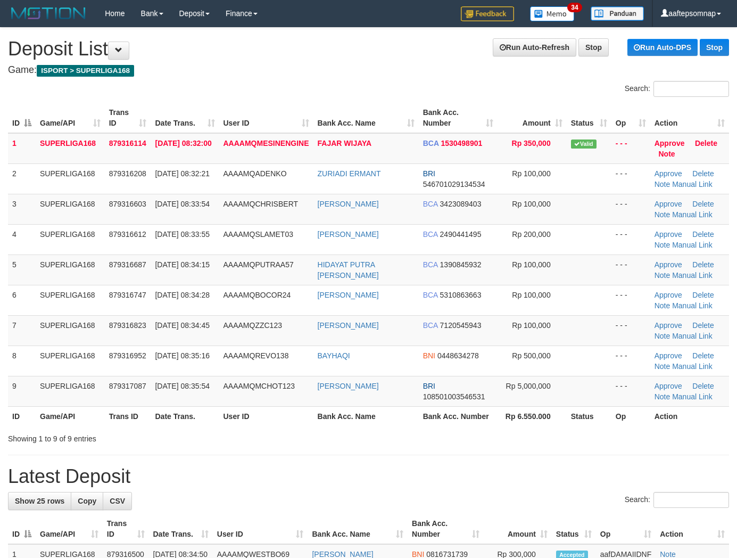 The width and height of the screenshot is (737, 558). What do you see at coordinates (39, 501) in the screenshot?
I see `span: Show 25 rows` at bounding box center [39, 501].